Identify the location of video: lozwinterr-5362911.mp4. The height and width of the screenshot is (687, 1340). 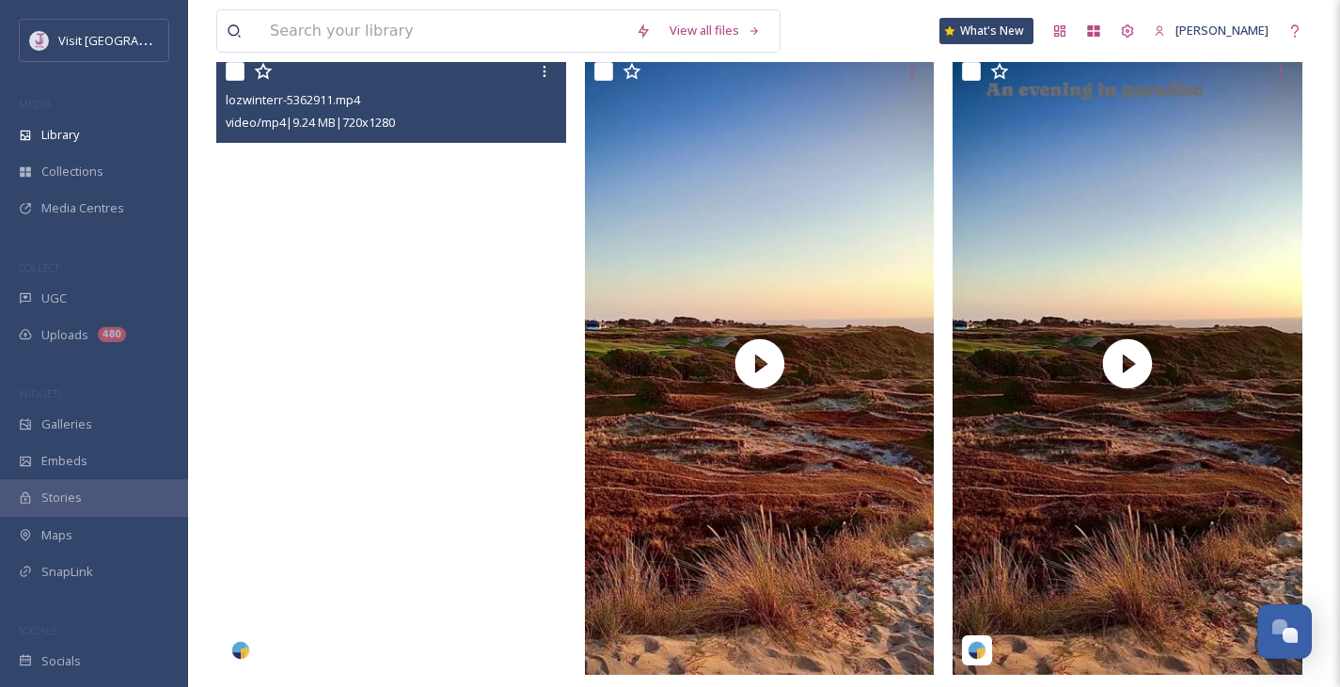
(391, 363).